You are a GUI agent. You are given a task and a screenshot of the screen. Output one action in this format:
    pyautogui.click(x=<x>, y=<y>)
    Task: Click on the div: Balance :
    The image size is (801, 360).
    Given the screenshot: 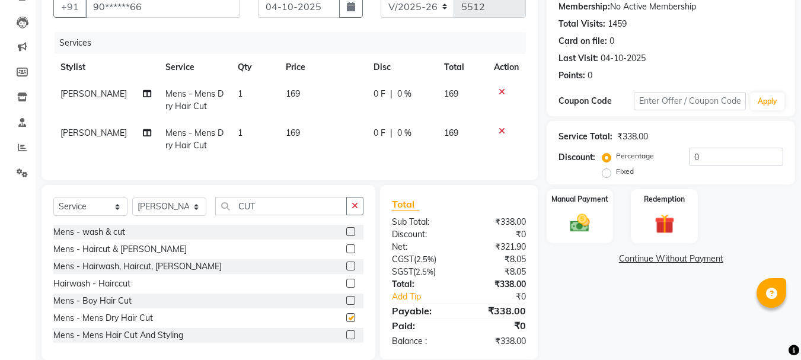 What is the action you would take?
    pyautogui.click(x=421, y=341)
    